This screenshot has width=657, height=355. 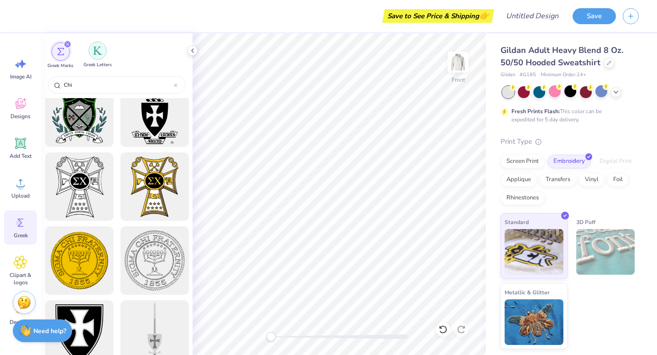 What do you see at coordinates (508, 75) in the screenshot?
I see `span: Gildan` at bounding box center [508, 75].